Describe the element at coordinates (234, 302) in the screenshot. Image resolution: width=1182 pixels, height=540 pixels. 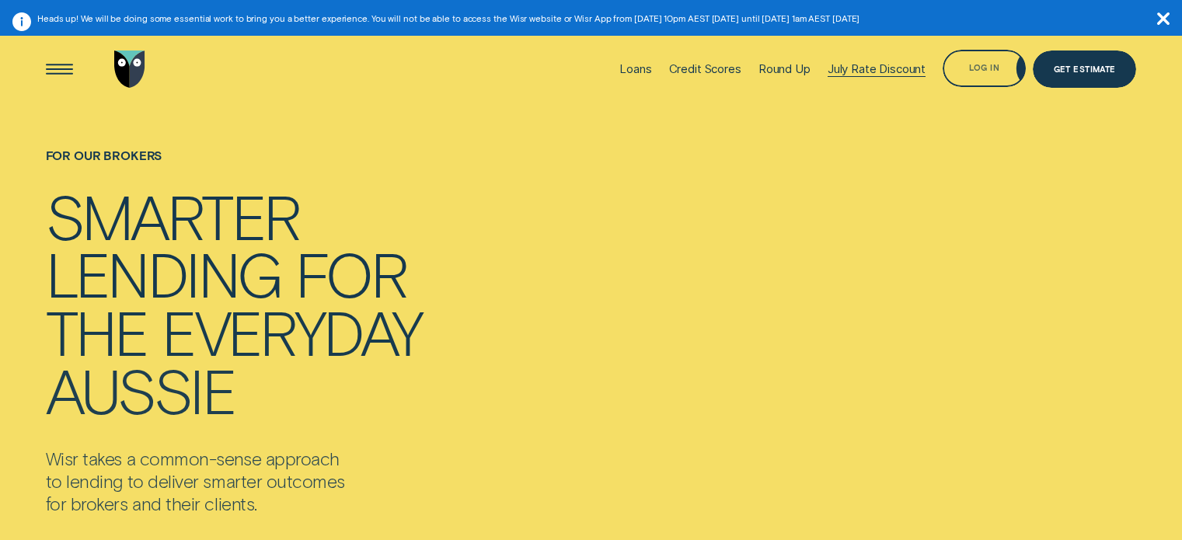
I see `h4: Smarter lending for the everyday Aussie` at that location.